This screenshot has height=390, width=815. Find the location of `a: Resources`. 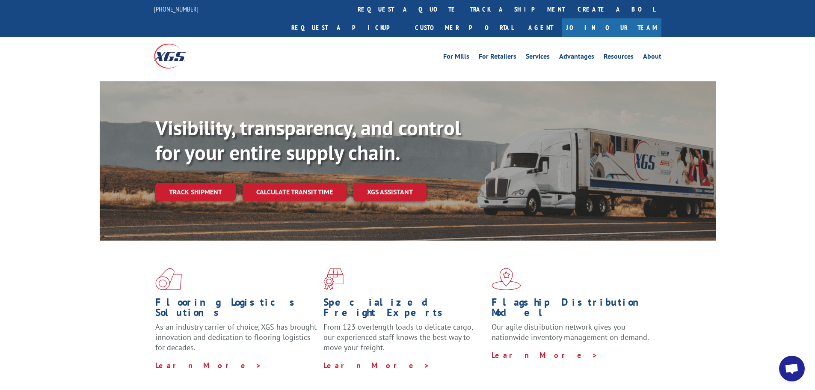

a: Resources is located at coordinates (619, 58).